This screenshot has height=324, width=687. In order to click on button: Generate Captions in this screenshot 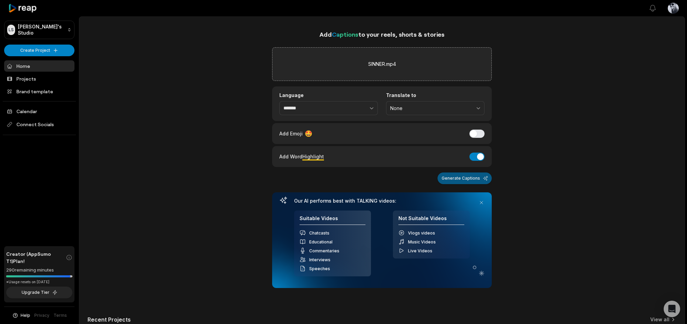, I will do `click(465, 178)`.